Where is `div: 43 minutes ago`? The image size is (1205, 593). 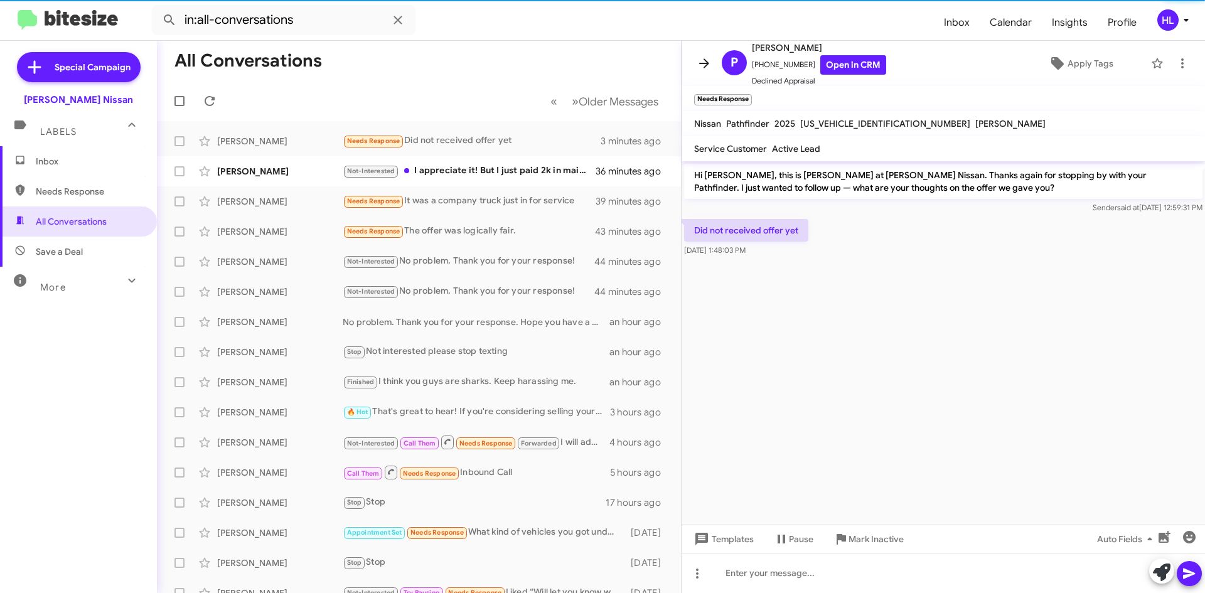
div: 43 minutes ago is located at coordinates (633, 232).